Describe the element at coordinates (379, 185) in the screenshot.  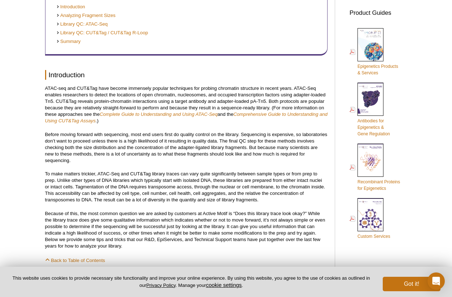
I see `span: Recombinant Proteins for Epigenetics` at that location.